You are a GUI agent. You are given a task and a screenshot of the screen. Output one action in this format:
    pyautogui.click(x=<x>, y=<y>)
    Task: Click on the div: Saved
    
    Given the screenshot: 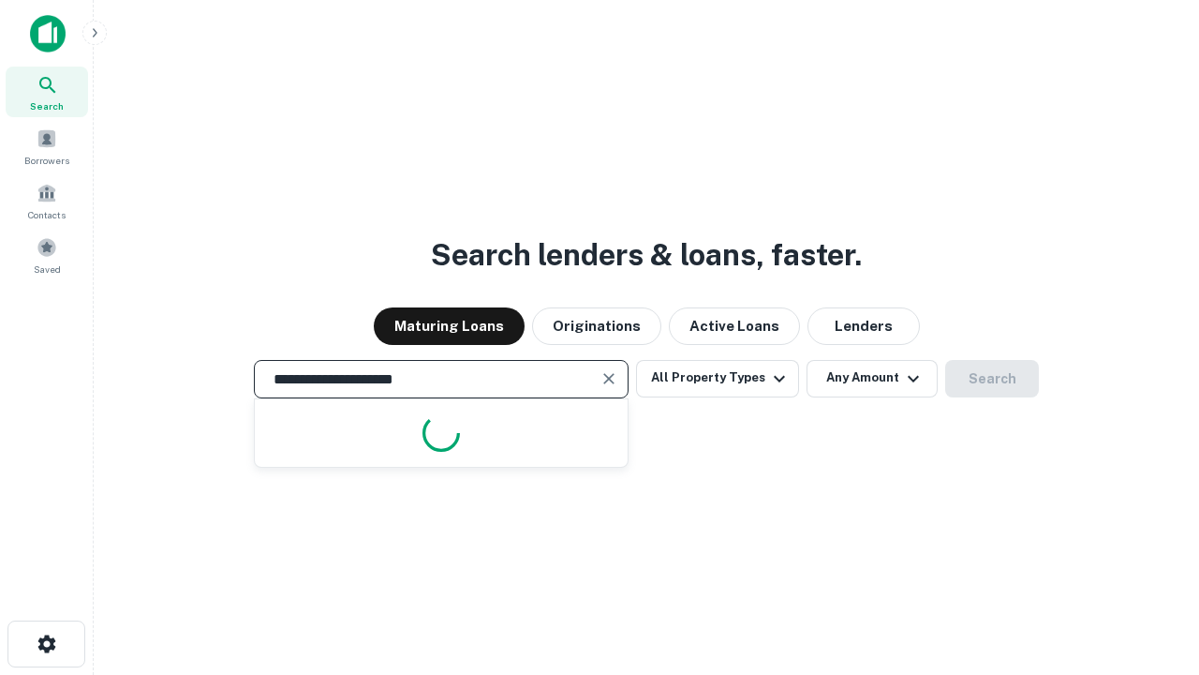 What is the action you would take?
    pyautogui.click(x=47, y=255)
    